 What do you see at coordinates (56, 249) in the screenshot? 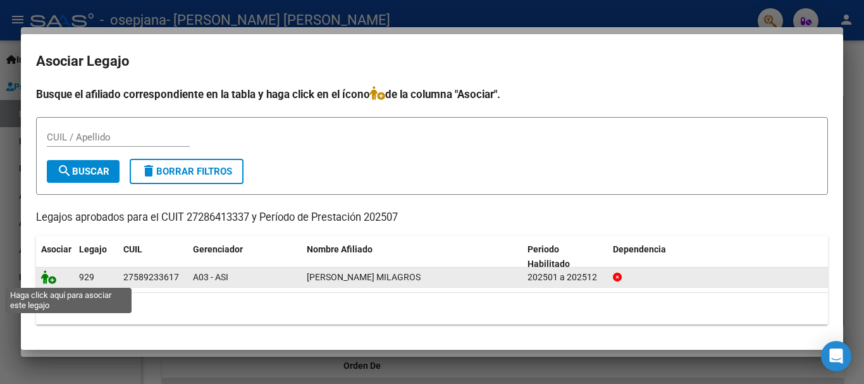
I see `span: Asociar` at bounding box center [56, 249].